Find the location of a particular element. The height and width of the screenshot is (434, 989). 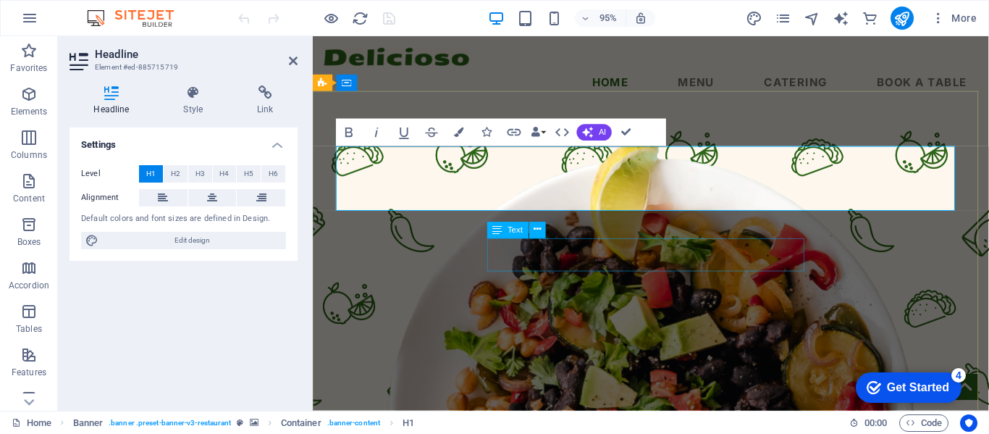

button: pages is located at coordinates (783, 18).